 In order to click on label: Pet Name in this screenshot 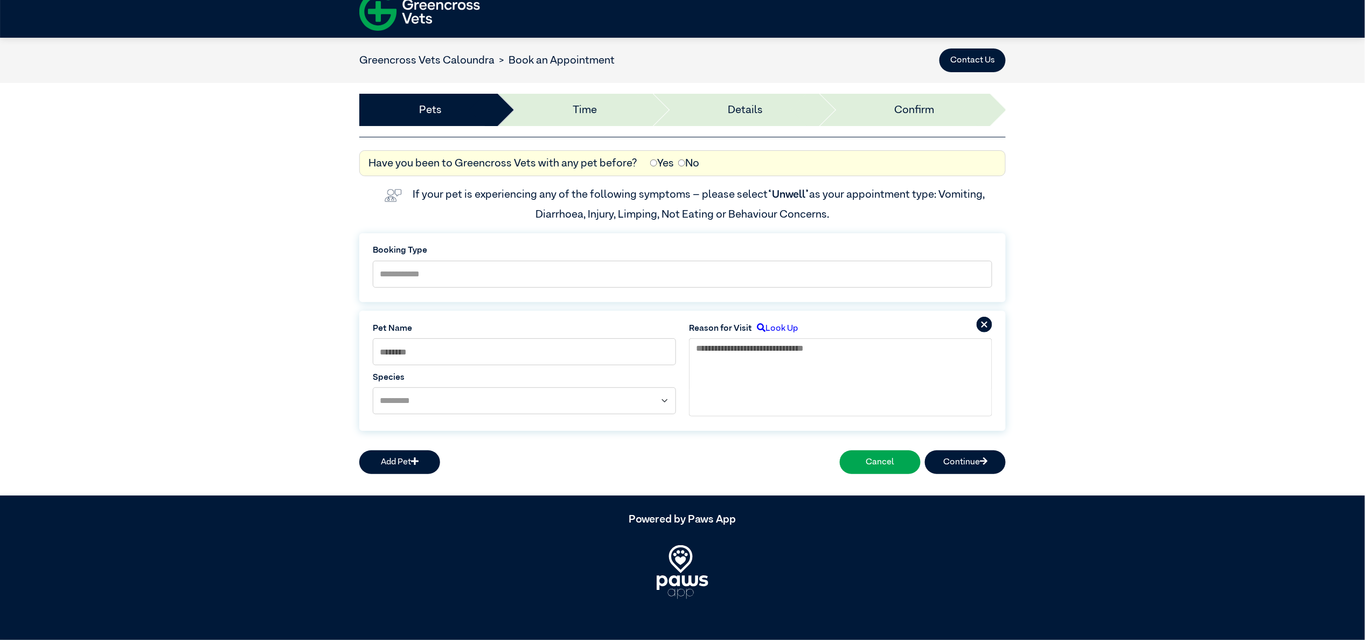, I will do `click(524, 328)`.